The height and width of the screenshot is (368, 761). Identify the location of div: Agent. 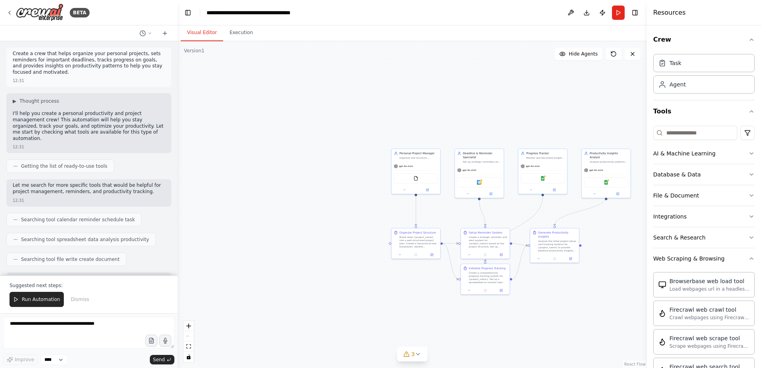
(677, 84).